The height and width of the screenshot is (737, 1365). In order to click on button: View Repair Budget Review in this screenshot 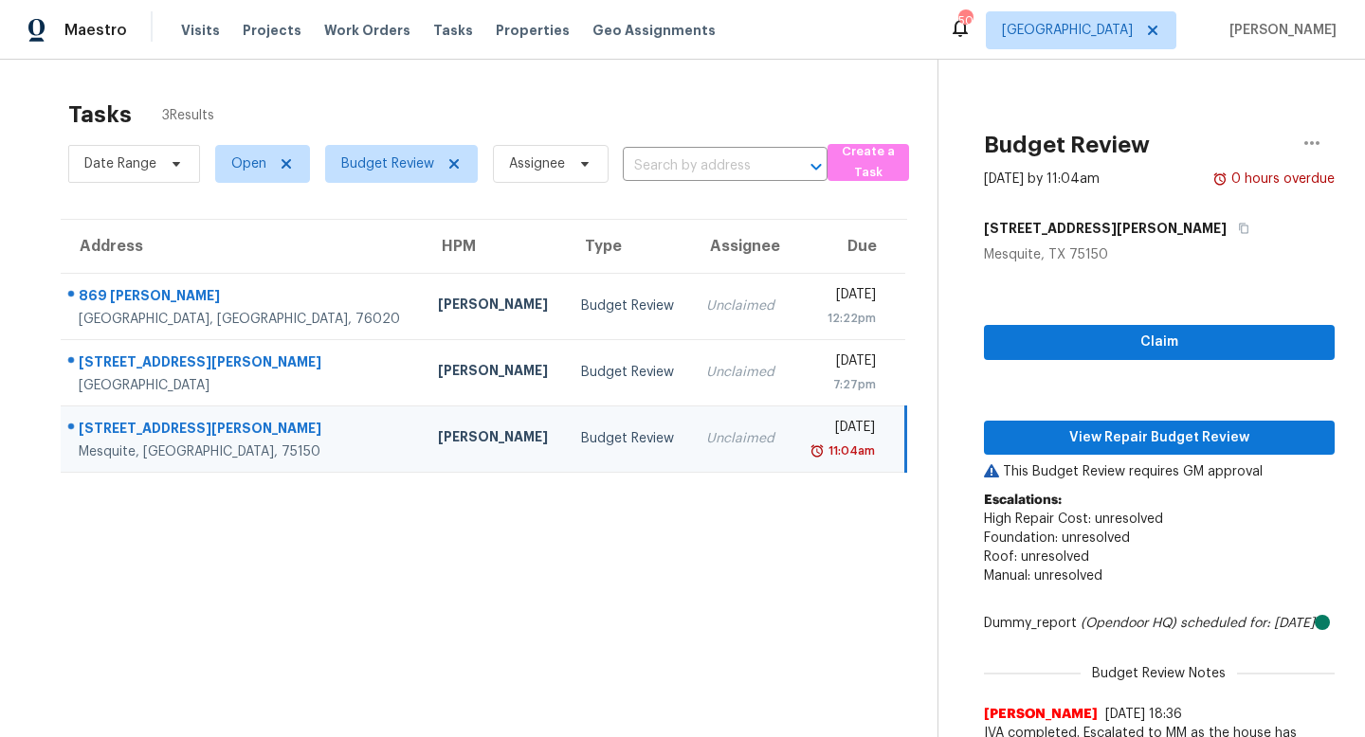, I will do `click(1159, 438)`.